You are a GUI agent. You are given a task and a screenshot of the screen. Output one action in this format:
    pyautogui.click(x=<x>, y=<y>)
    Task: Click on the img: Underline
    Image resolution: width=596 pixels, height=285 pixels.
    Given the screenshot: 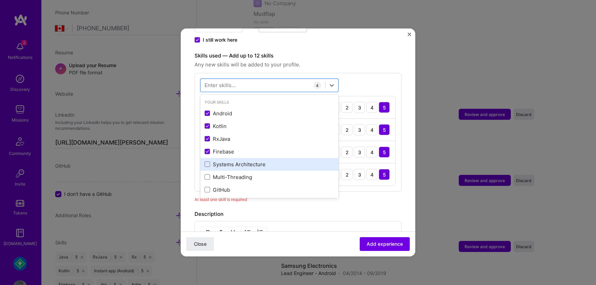 What is the action you would take?
    pyautogui.click(x=233, y=233)
    